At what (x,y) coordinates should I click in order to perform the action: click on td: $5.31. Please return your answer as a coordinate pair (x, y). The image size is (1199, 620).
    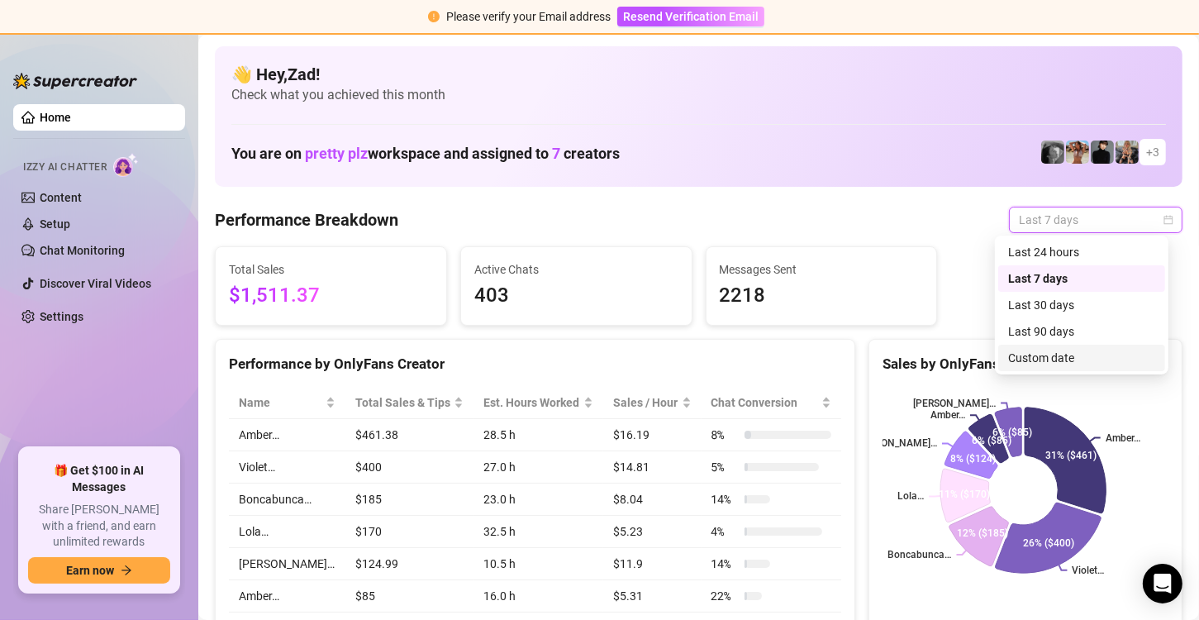
    Looking at the image, I should click on (652, 596).